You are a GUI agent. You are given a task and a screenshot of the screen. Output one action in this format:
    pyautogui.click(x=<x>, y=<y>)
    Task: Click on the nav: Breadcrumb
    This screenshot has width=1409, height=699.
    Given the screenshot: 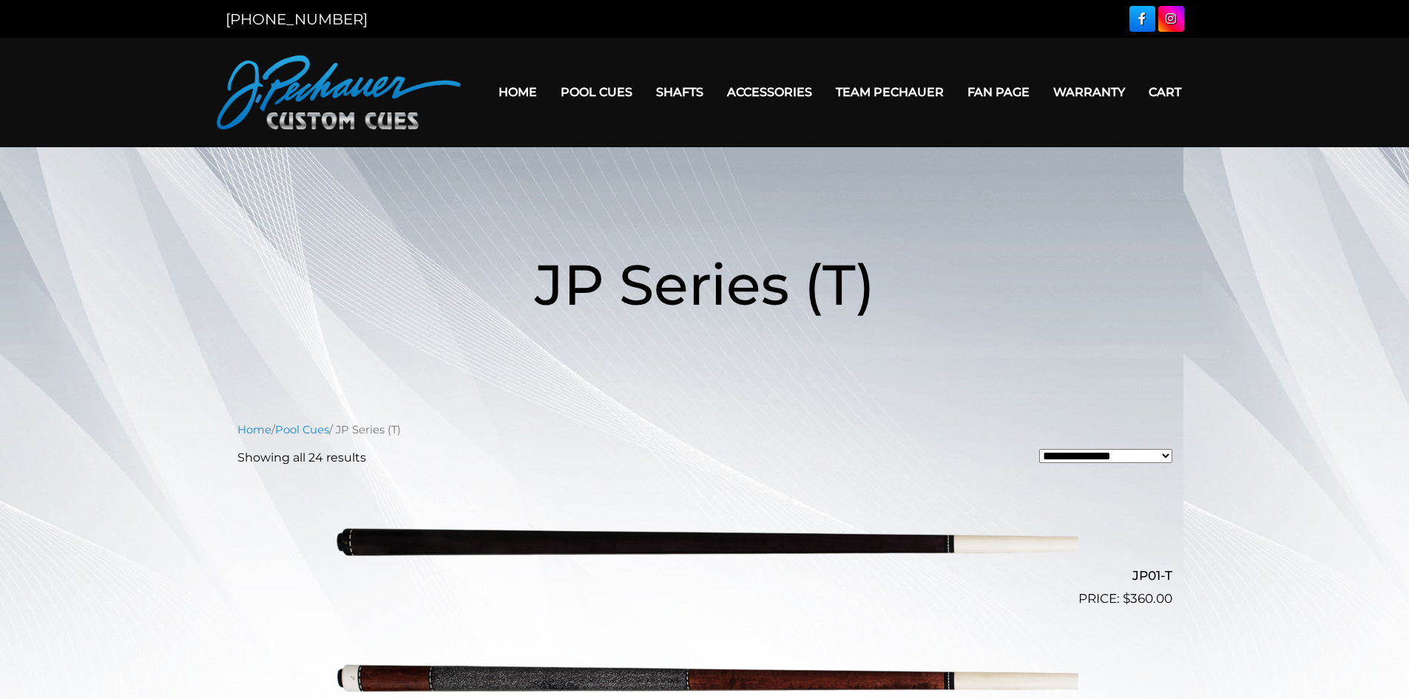 What is the action you would take?
    pyautogui.click(x=705, y=430)
    